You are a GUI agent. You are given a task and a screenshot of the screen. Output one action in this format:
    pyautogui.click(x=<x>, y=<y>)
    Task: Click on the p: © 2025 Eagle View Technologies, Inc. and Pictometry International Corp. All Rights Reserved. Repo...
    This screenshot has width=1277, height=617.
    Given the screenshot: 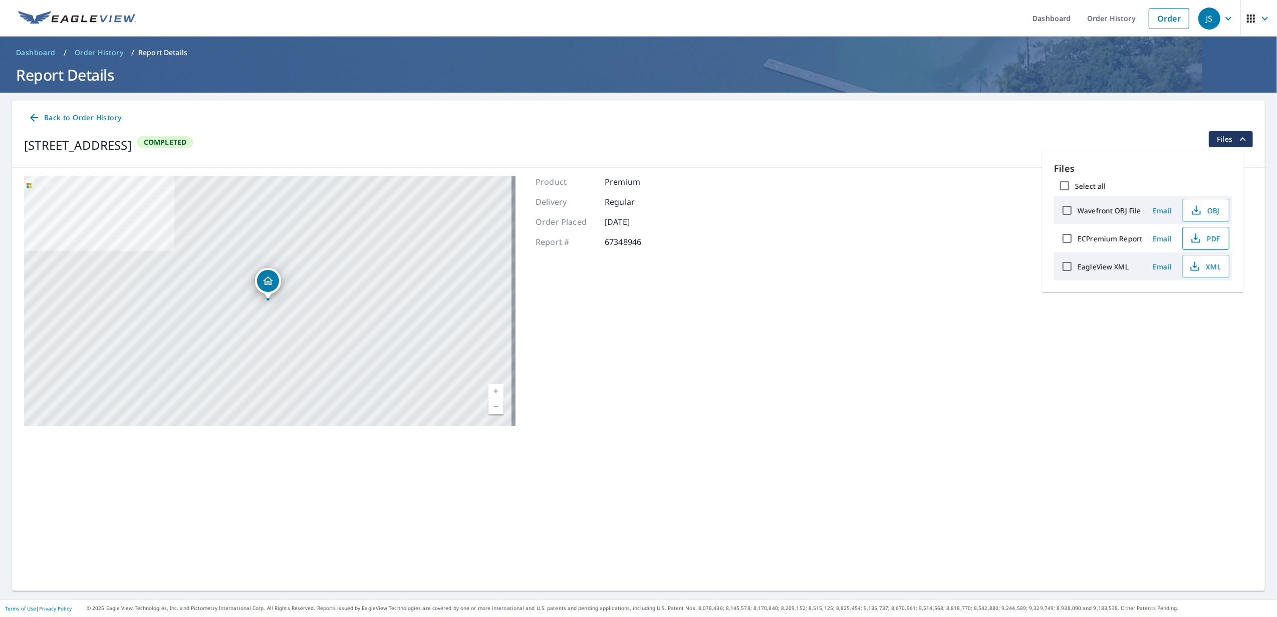 What is the action you would take?
    pyautogui.click(x=679, y=608)
    